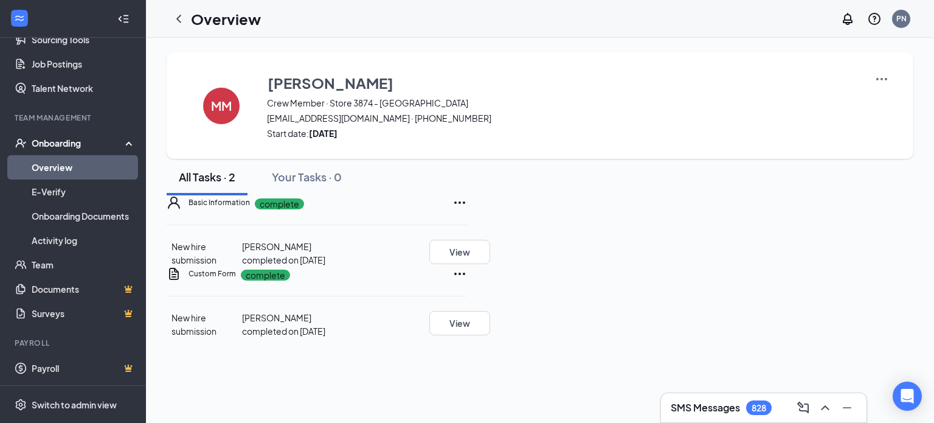  I want to click on button: MM, so click(221, 105).